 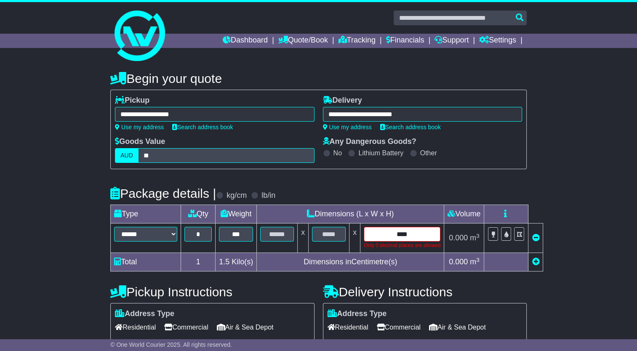 I want to click on td: Kilo(s), so click(x=236, y=262).